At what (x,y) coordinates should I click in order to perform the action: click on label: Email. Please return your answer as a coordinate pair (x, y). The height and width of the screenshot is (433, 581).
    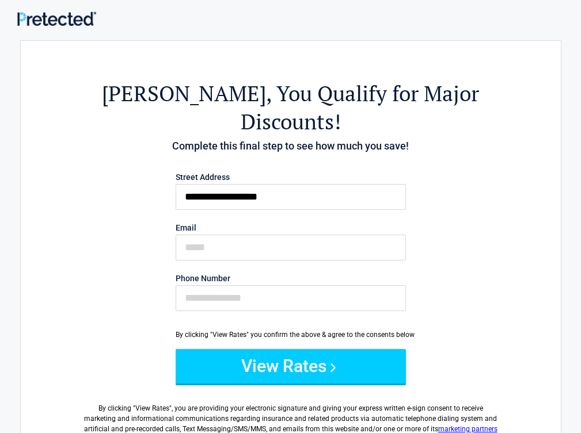
    Looking at the image, I should click on (291, 228).